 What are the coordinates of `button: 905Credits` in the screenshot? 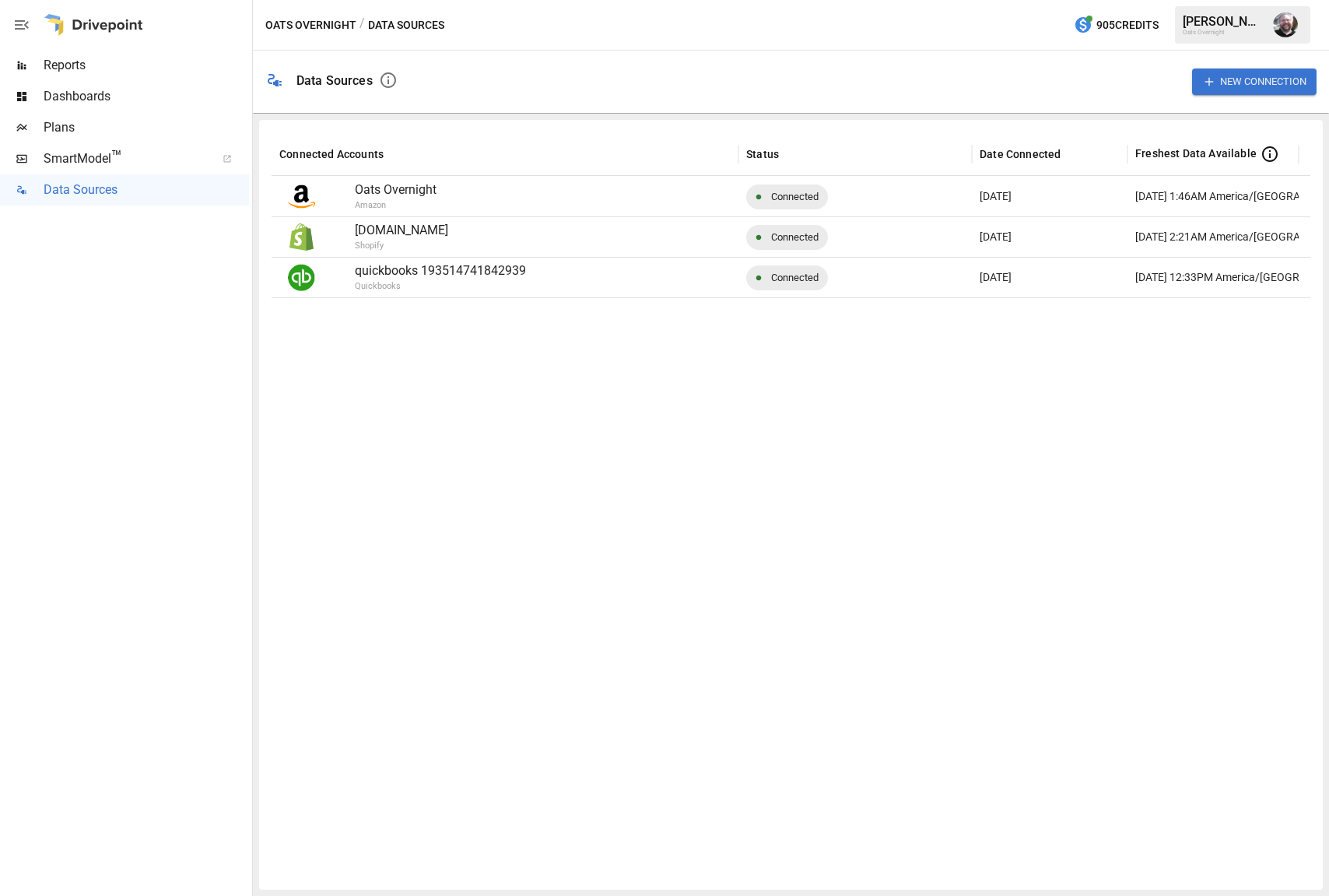 It's located at (1116, 24).